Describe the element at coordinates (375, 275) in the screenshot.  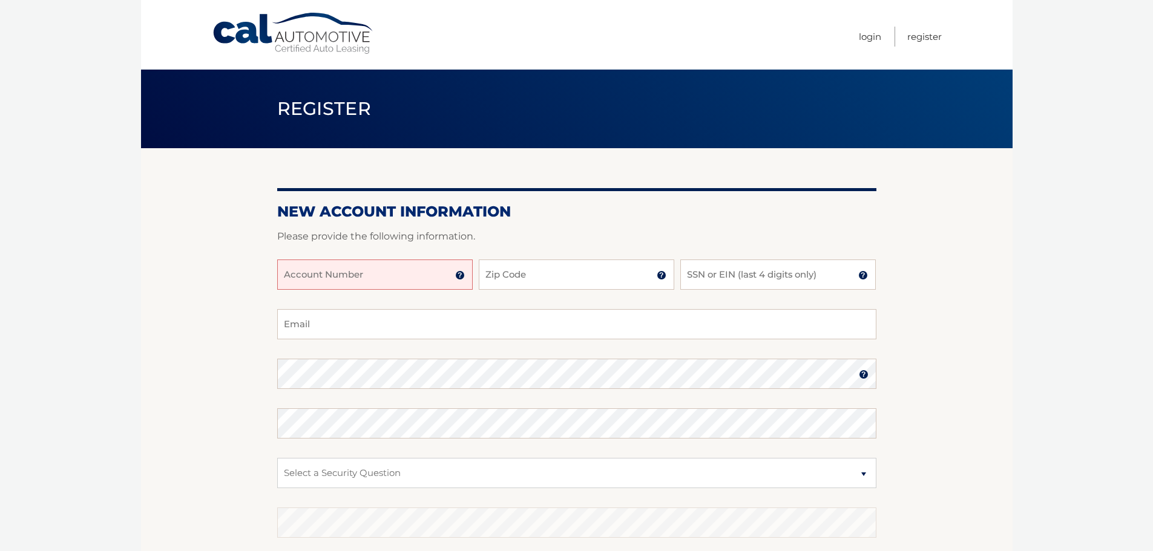
I see `input: Account Number` at that location.